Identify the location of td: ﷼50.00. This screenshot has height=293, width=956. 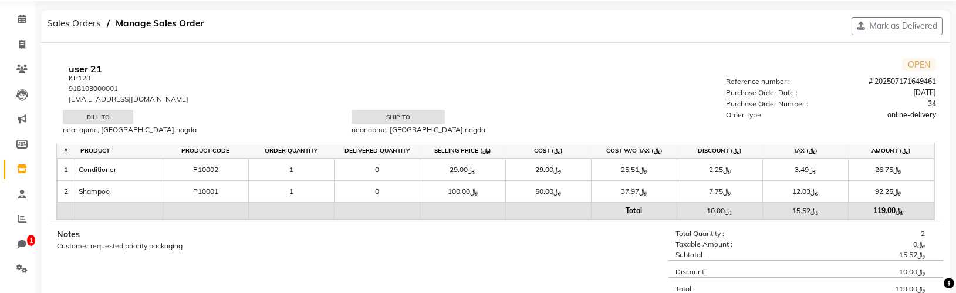
(549, 191).